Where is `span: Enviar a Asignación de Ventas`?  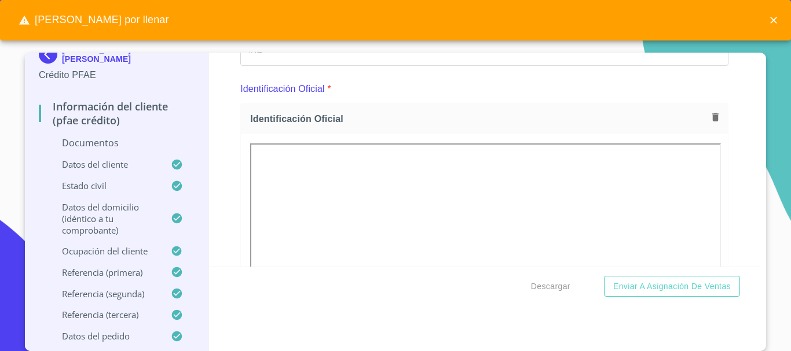 span: Enviar a Asignación de Ventas is located at coordinates (671, 286).